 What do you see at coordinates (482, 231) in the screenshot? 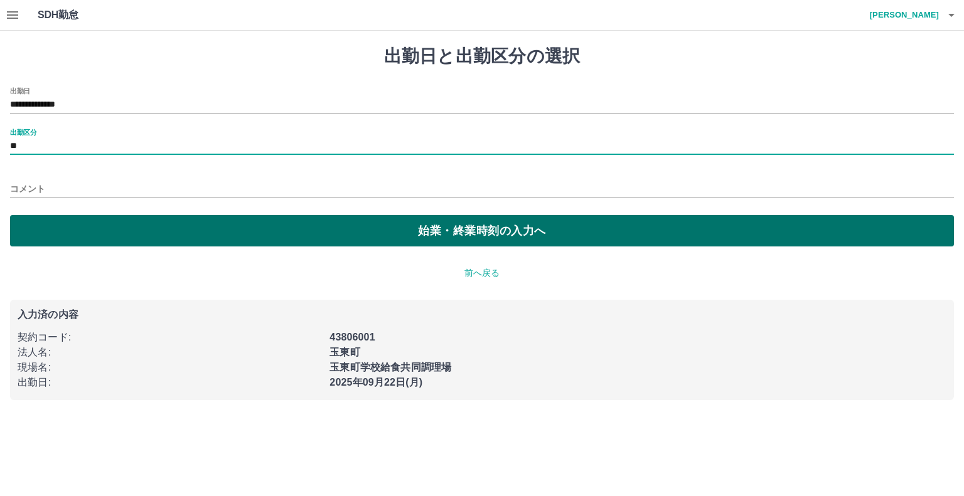
I see `button: 始業・終業時刻の入力へ` at bounding box center [482, 231].